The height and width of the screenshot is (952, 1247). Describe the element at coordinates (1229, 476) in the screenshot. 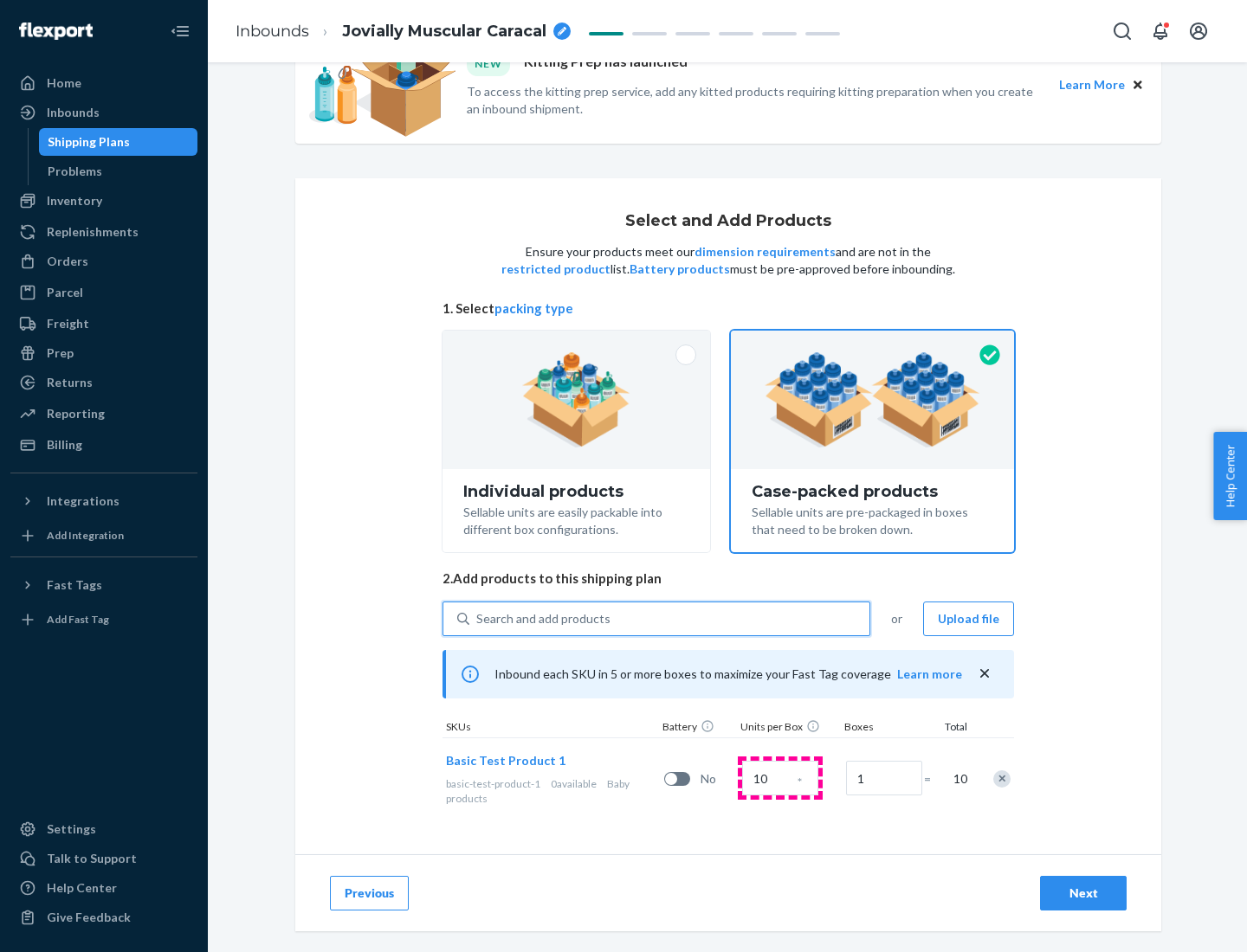

I see `button: Help Center` at that location.